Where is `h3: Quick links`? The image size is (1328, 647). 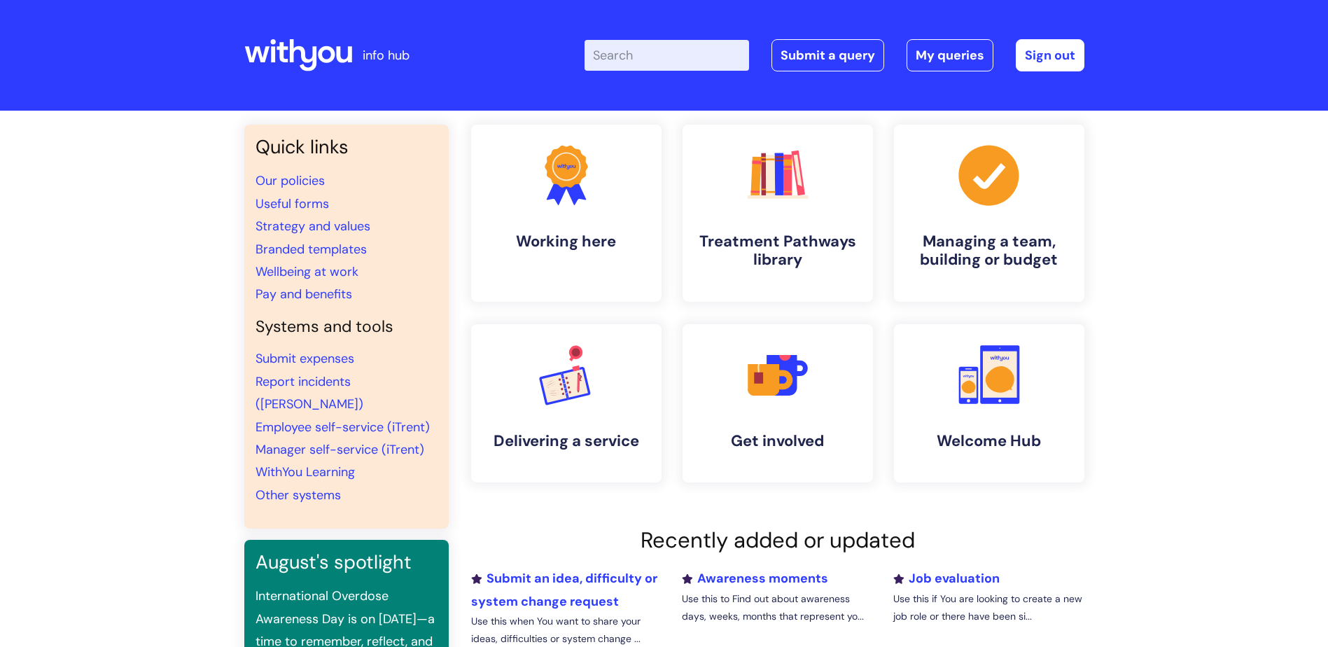
h3: Quick links is located at coordinates (346, 147).